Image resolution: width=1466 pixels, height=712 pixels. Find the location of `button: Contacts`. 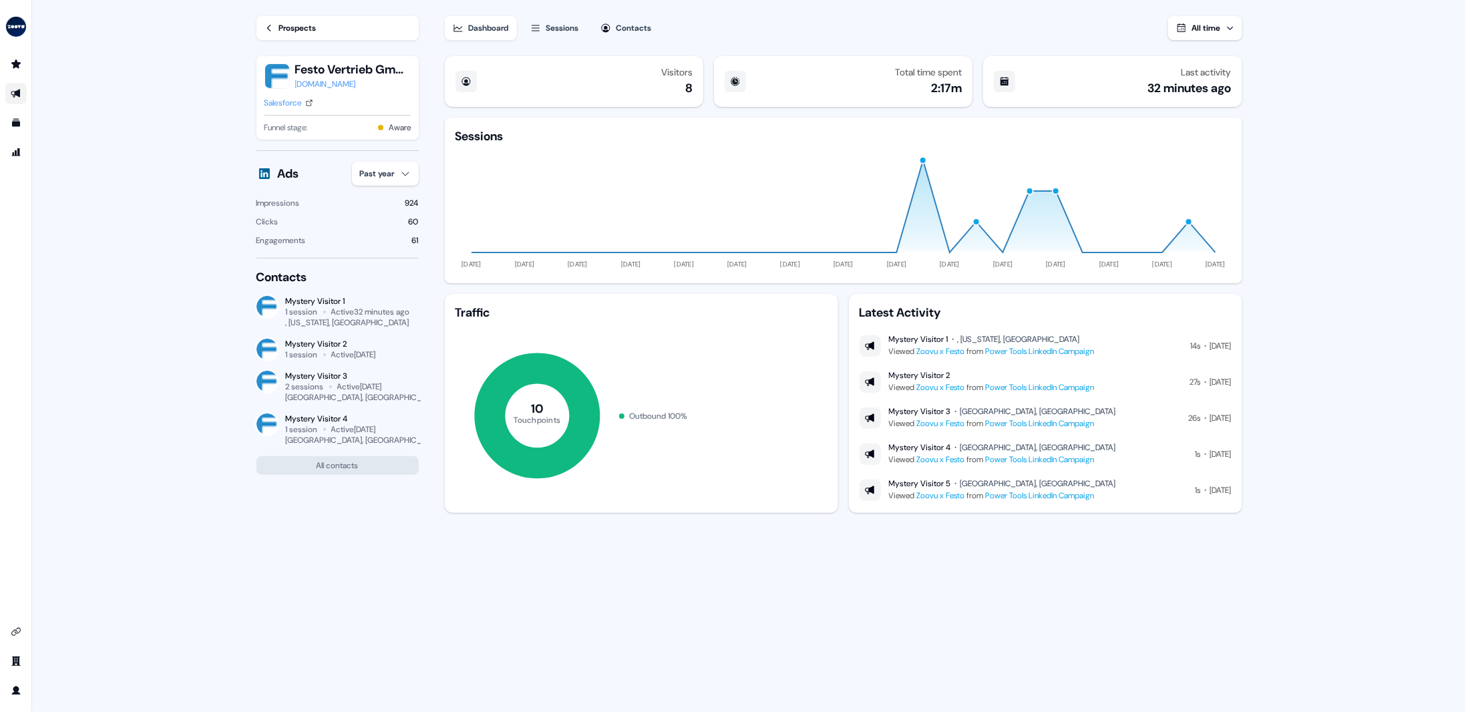

button: Contacts is located at coordinates (626, 28).